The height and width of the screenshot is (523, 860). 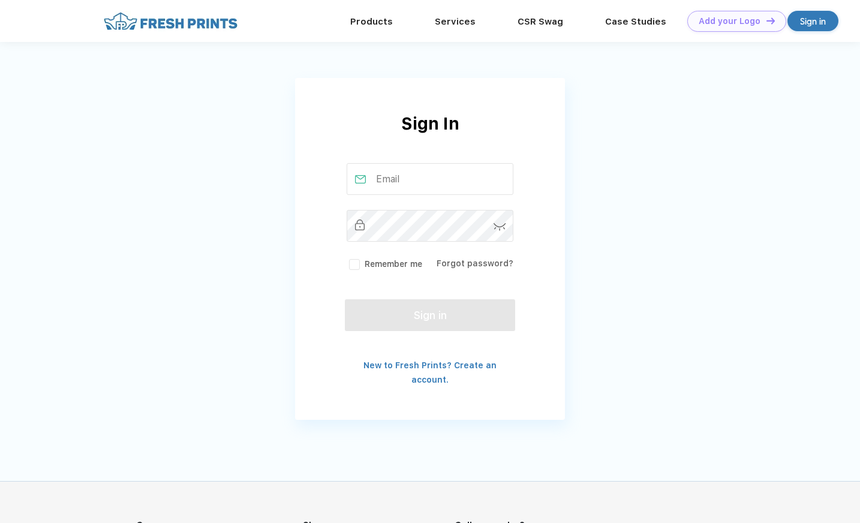 I want to click on div: Sign In, so click(x=430, y=137).